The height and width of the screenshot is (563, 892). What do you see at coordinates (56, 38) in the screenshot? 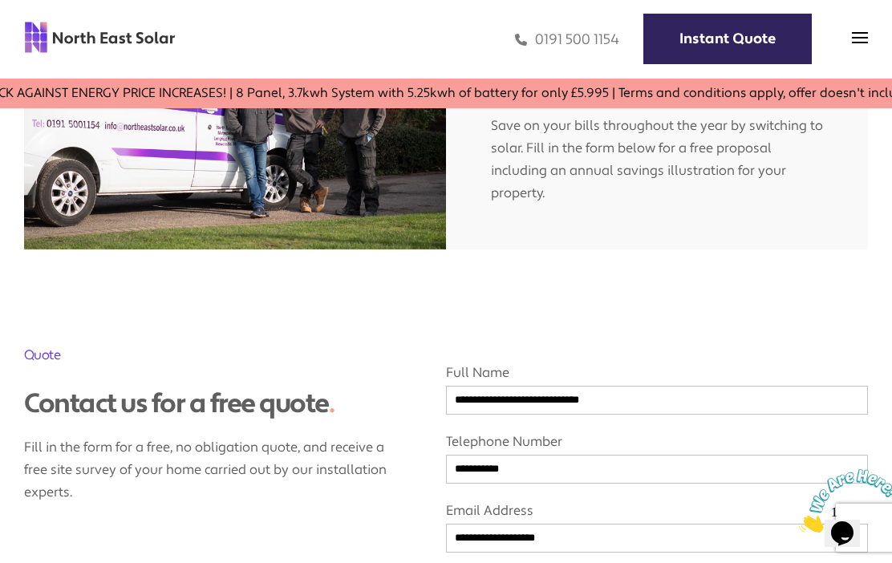
I see `img: Chat attention grabber` at bounding box center [56, 38].